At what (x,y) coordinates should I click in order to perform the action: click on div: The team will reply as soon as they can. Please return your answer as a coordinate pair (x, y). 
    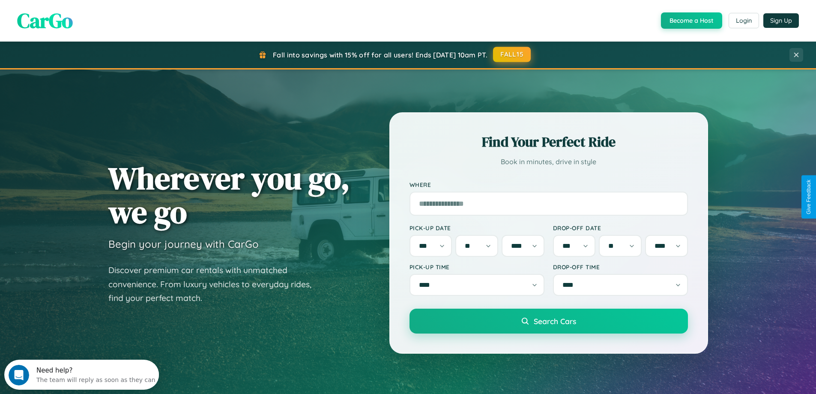
    Looking at the image, I should click on (92, 18).